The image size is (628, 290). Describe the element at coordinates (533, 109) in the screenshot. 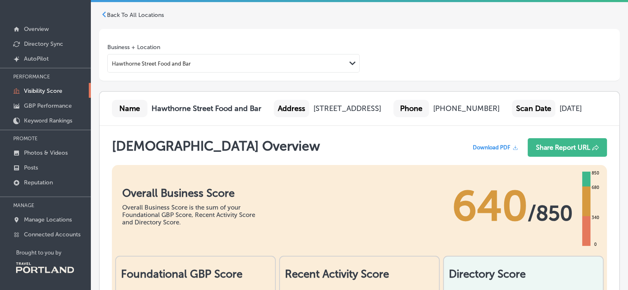

I see `div: Scan Date` at that location.